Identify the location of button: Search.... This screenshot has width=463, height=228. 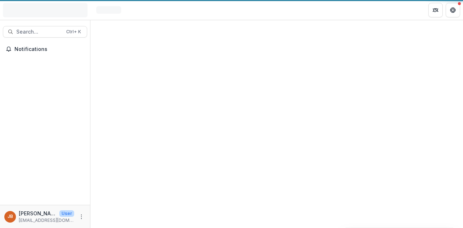
(45, 32).